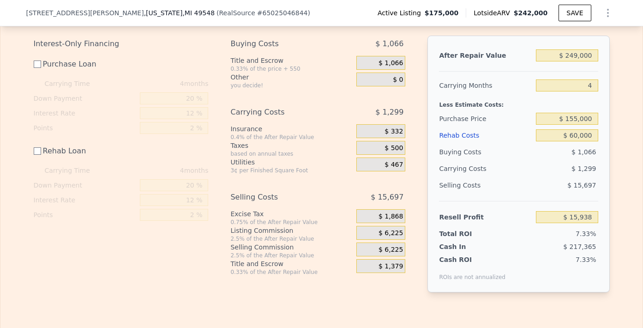 The width and height of the screenshot is (643, 328). What do you see at coordinates (394, 165) in the screenshot?
I see `span: $ 467` at bounding box center [394, 165].